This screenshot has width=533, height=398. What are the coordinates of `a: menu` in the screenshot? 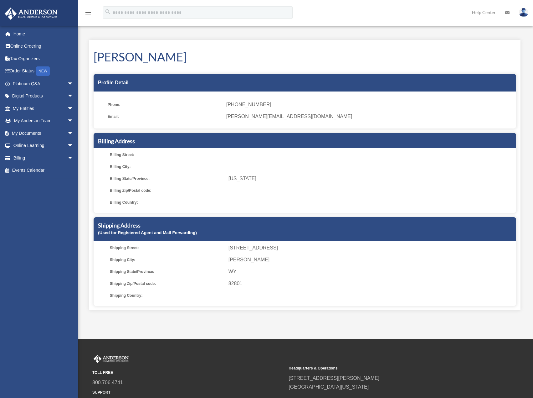 It's located at (88, 13).